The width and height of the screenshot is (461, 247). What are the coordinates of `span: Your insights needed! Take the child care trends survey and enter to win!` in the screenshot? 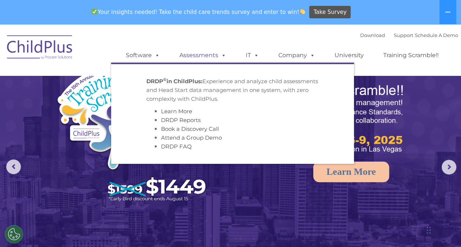 It's located at (199, 12).